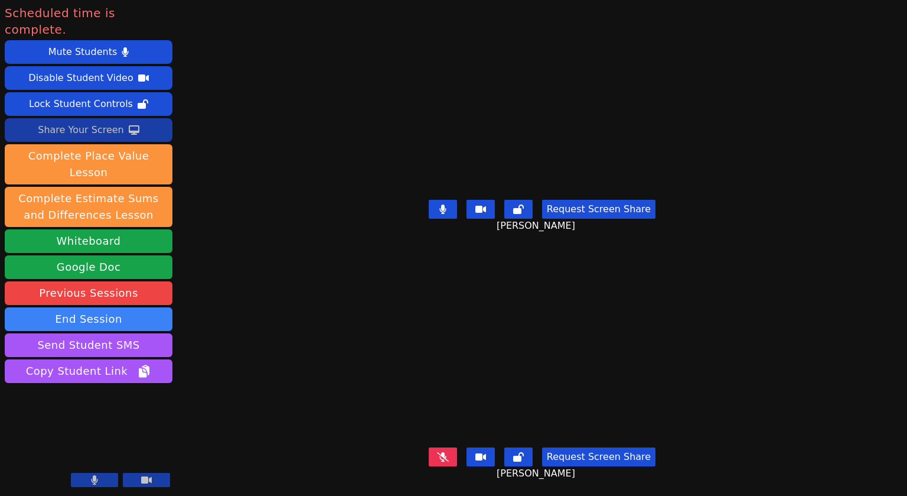 The width and height of the screenshot is (907, 496). What do you see at coordinates (89, 52) in the screenshot?
I see `button: Mute Students` at bounding box center [89, 52].